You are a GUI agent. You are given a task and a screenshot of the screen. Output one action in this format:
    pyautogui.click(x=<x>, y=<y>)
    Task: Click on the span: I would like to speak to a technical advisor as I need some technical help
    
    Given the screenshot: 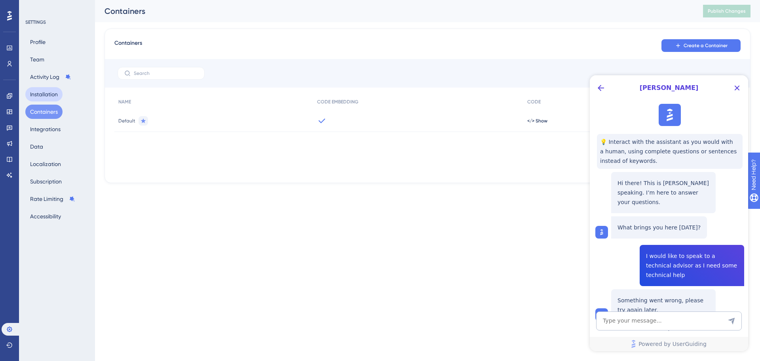 What is the action you would take?
    pyautogui.click(x=102, y=190)
    